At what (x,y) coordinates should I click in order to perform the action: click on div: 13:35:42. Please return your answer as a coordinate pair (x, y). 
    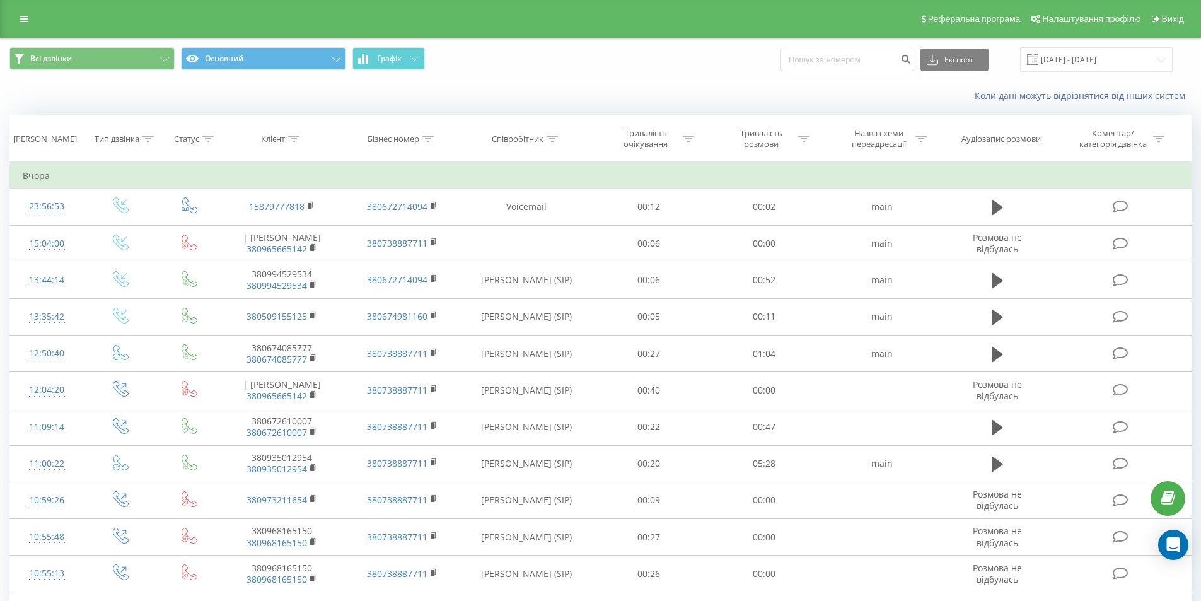
    Looking at the image, I should click on (47, 316).